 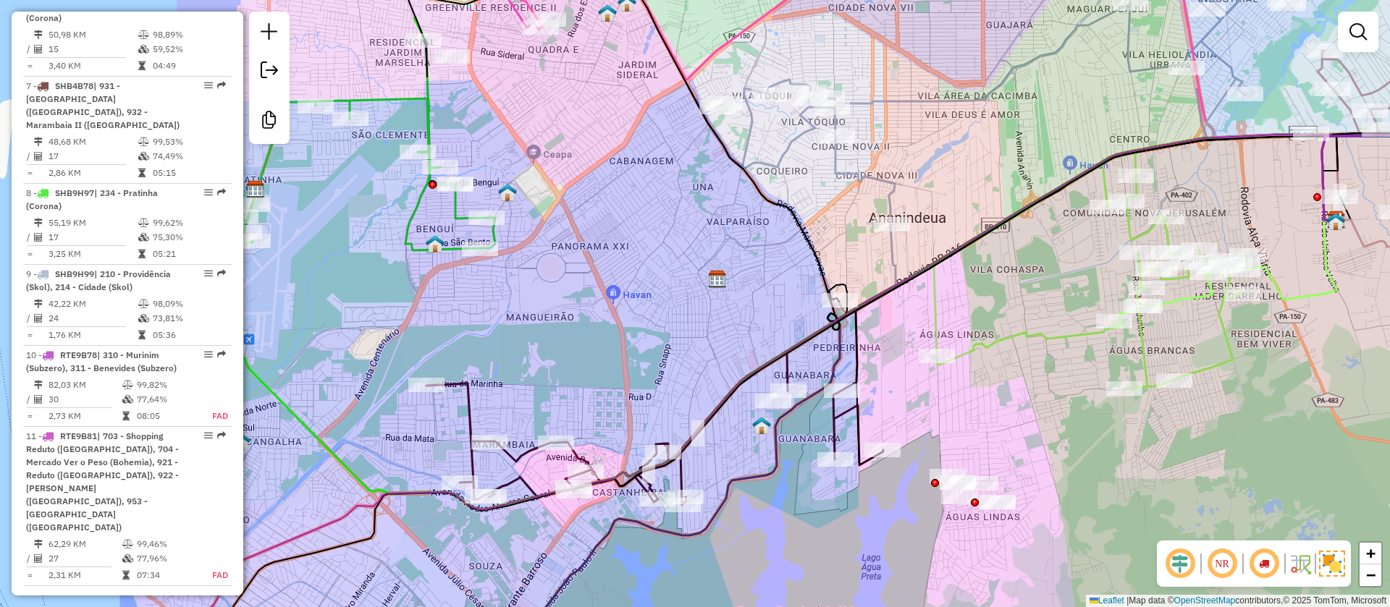 I want to click on img: Warecloud Benguí, so click(x=435, y=244).